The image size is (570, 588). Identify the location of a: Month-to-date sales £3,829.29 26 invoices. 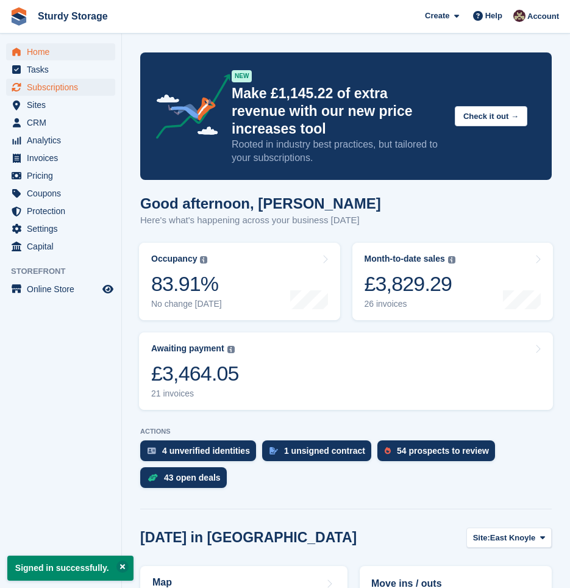
(453, 281).